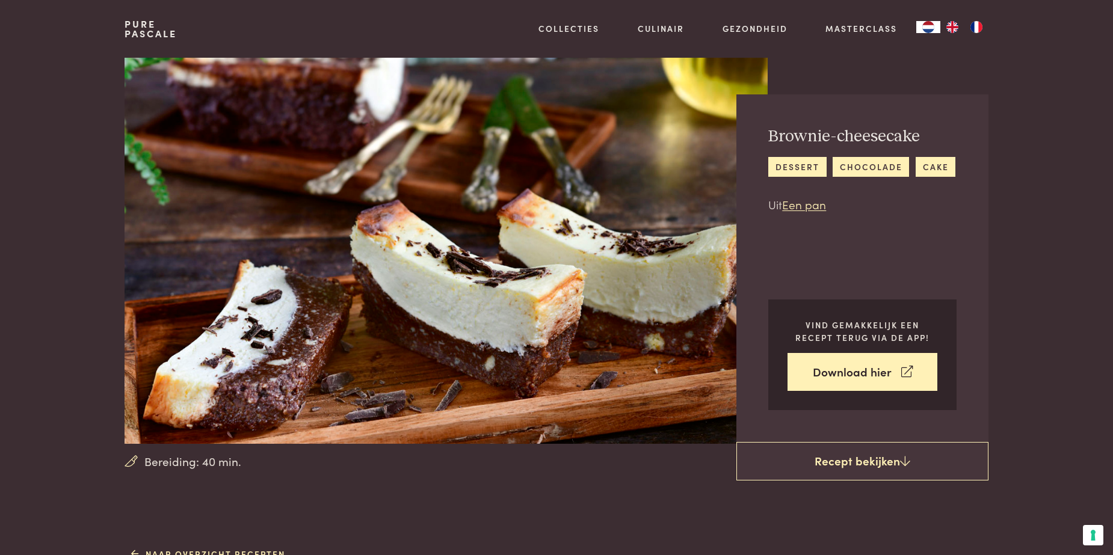  I want to click on a: Download hier, so click(862, 372).